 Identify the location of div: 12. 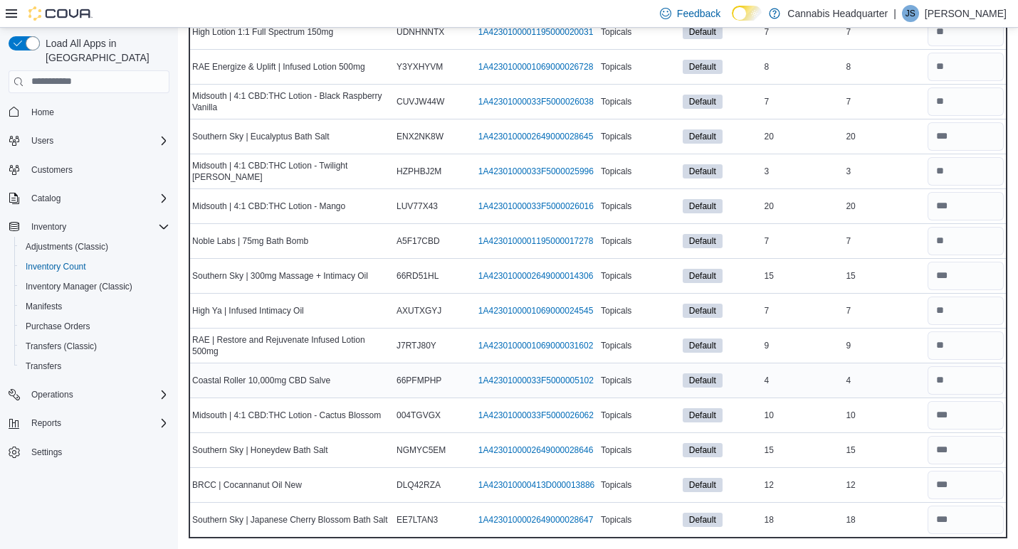
(802, 485).